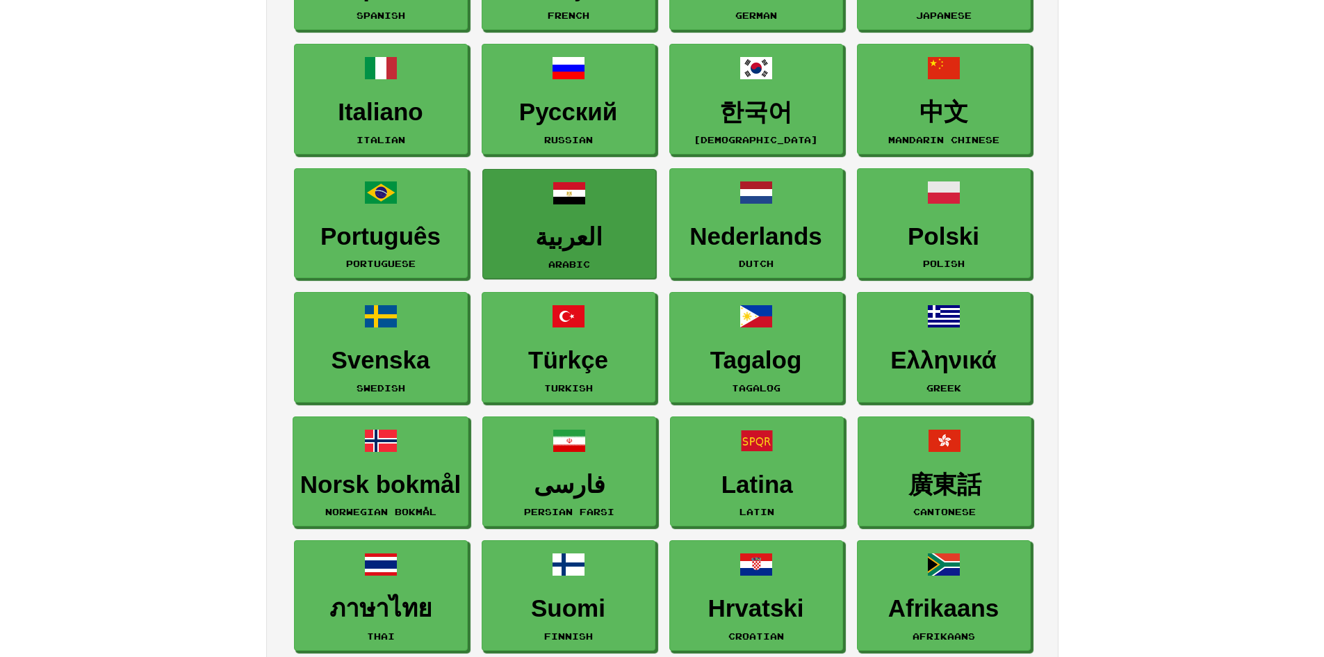 Image resolution: width=1324 pixels, height=657 pixels. I want to click on small: Cantonese, so click(944, 511).